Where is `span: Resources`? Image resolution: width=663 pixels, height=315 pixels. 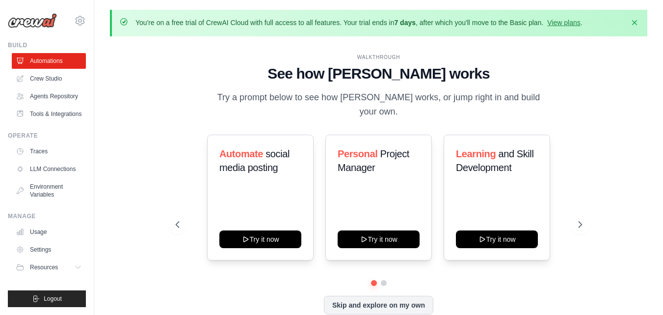 span: Resources is located at coordinates (44, 267).